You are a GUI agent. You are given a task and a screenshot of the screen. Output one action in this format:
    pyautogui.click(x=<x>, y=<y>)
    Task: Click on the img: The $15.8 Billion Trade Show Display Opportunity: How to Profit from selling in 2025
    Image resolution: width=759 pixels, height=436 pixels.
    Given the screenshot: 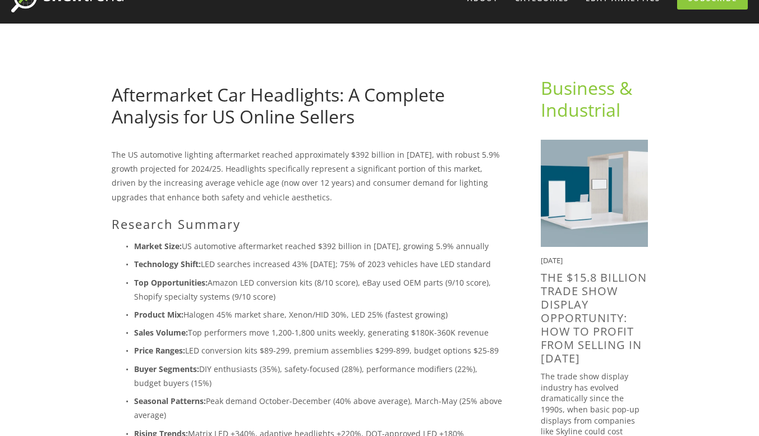 What is the action you would take?
    pyautogui.click(x=594, y=193)
    